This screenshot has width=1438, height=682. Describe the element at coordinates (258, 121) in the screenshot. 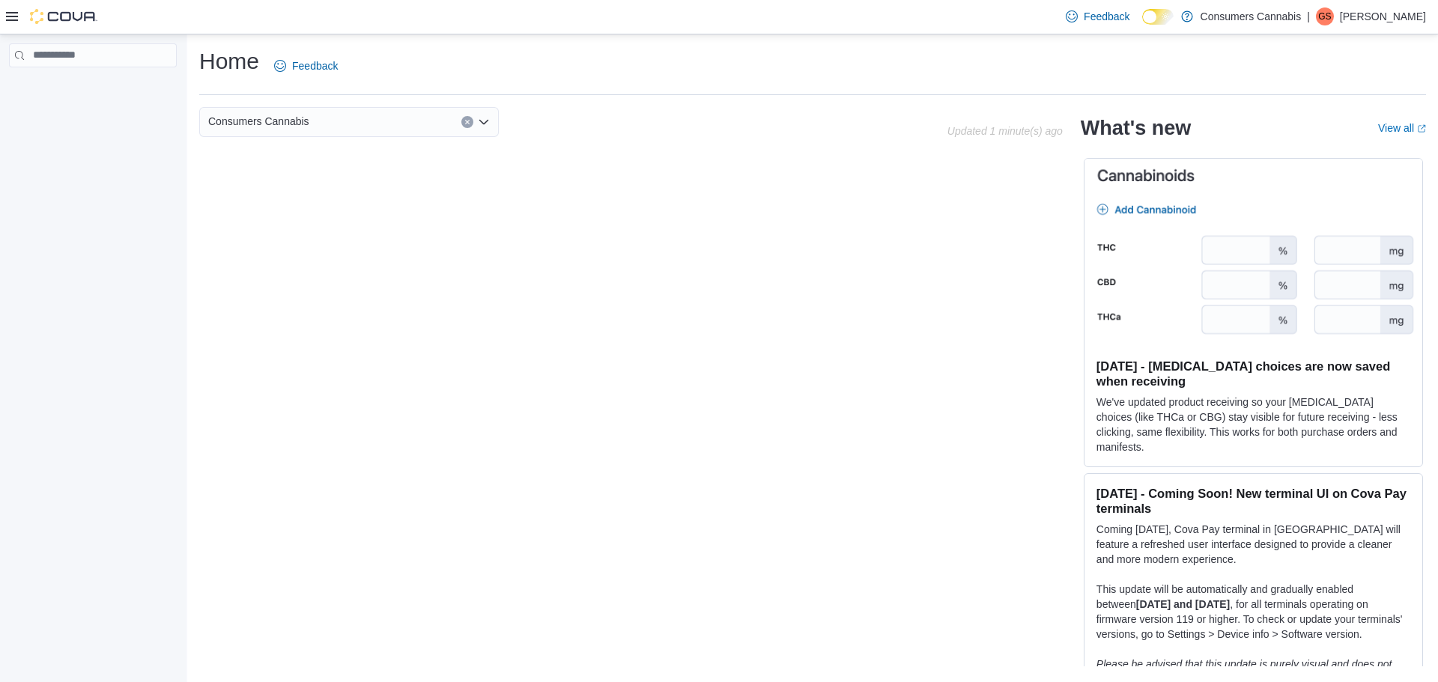

I see `span: Consumers Cannabis` at that location.